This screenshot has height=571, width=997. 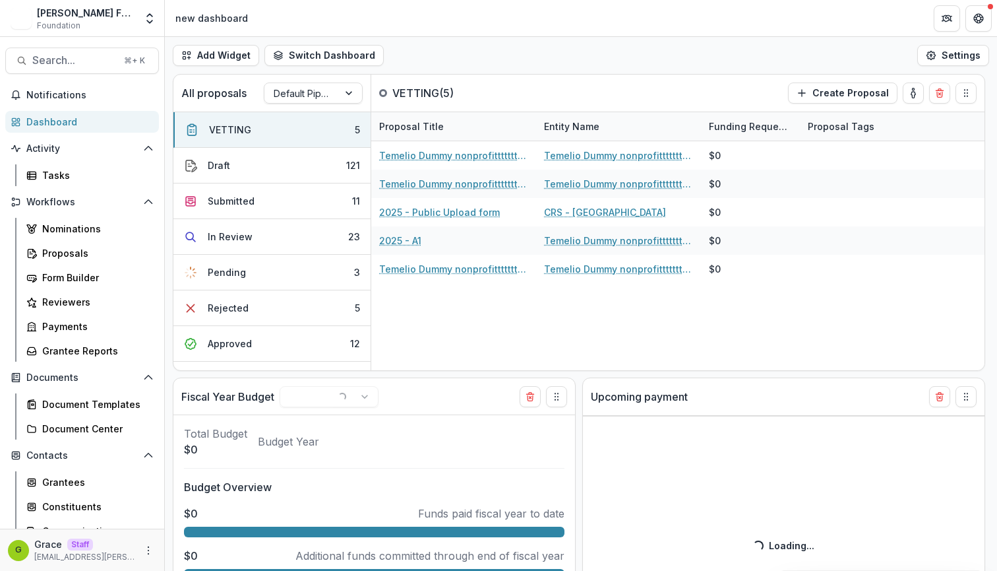 What do you see at coordinates (357, 272) in the screenshot?
I see `div: 3` at bounding box center [357, 272].